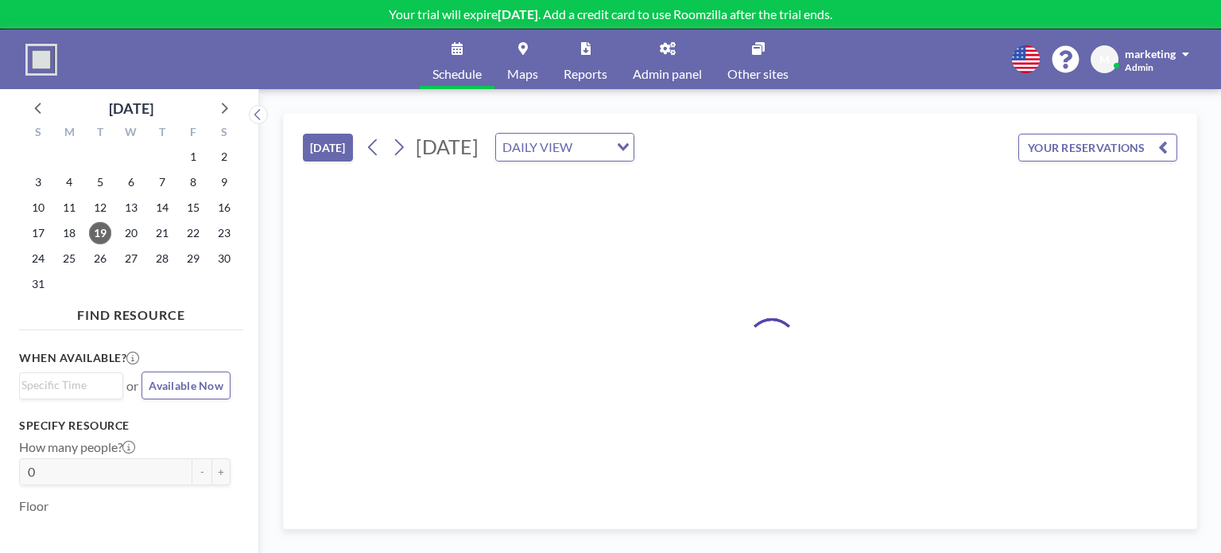 This screenshot has height=553, width=1221. What do you see at coordinates (38, 208) in the screenshot?
I see `span: Sunday, August 10, 2025` at bounding box center [38, 208].